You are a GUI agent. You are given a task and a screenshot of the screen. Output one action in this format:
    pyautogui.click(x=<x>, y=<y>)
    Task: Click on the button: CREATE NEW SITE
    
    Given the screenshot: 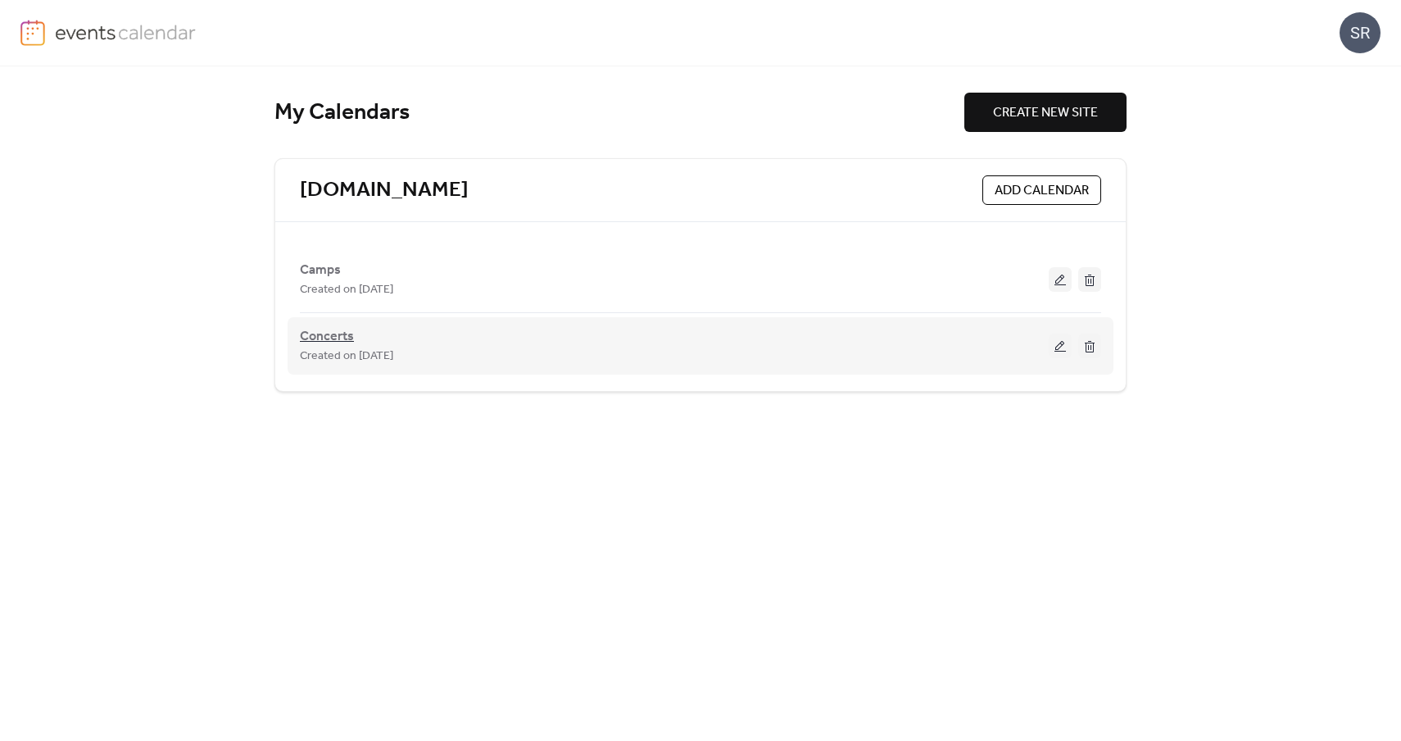 What is the action you would take?
    pyautogui.click(x=1045, y=112)
    